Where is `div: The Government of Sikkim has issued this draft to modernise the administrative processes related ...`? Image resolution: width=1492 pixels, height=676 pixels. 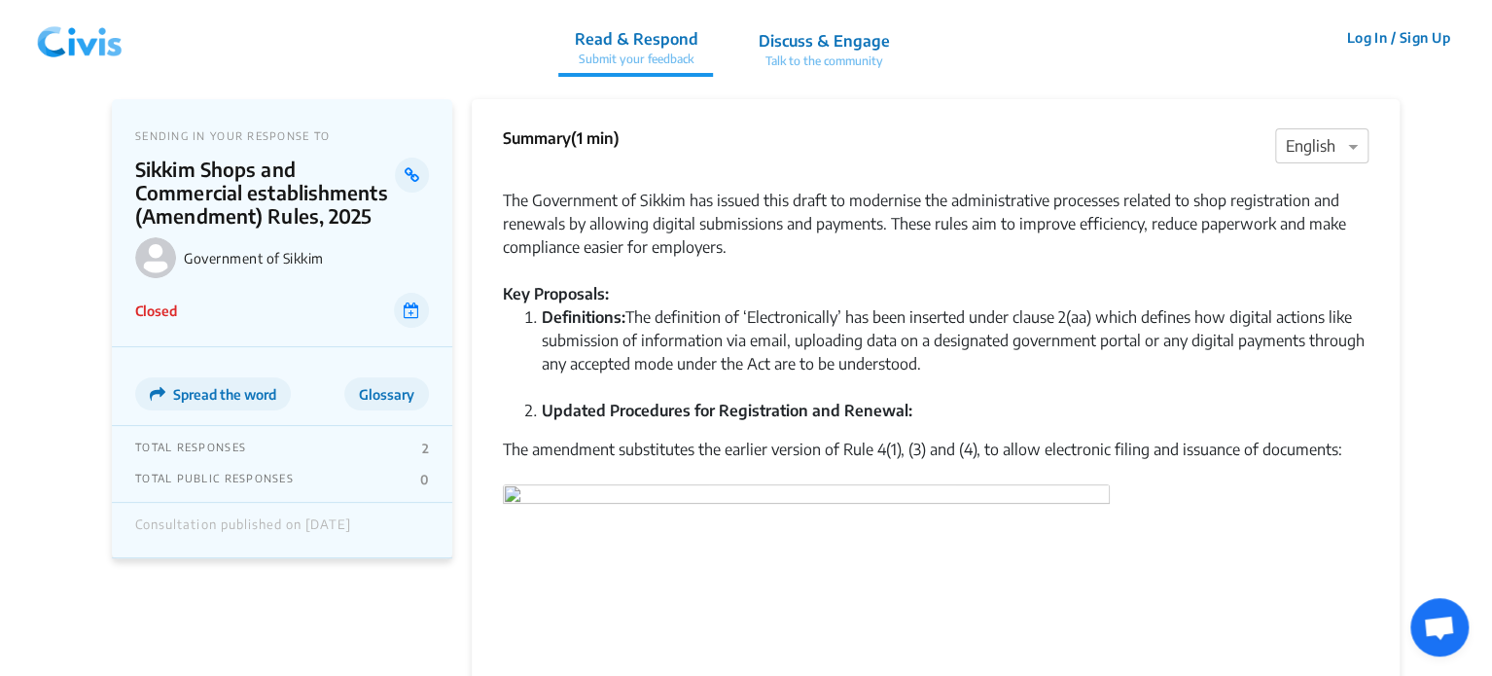
div: The Government of Sikkim has issued this draft to modernise the administrative processes related ... is located at coordinates (936, 212).